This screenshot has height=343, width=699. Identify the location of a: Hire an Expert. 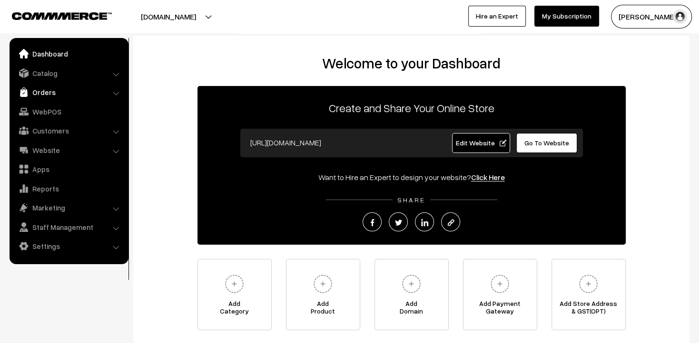
(497, 16).